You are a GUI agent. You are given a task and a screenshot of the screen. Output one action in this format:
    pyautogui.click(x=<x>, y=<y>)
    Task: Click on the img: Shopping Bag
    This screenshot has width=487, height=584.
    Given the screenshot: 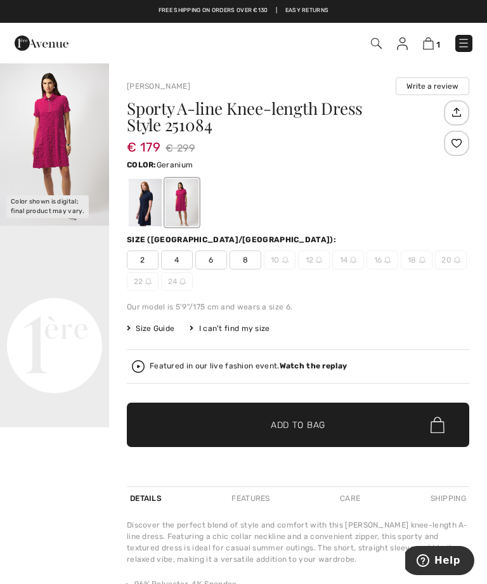 What is the action you would take?
    pyautogui.click(x=428, y=43)
    